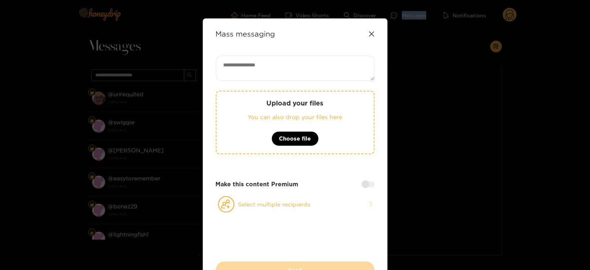  I want to click on button: Select multiple recipients, so click(295, 204).